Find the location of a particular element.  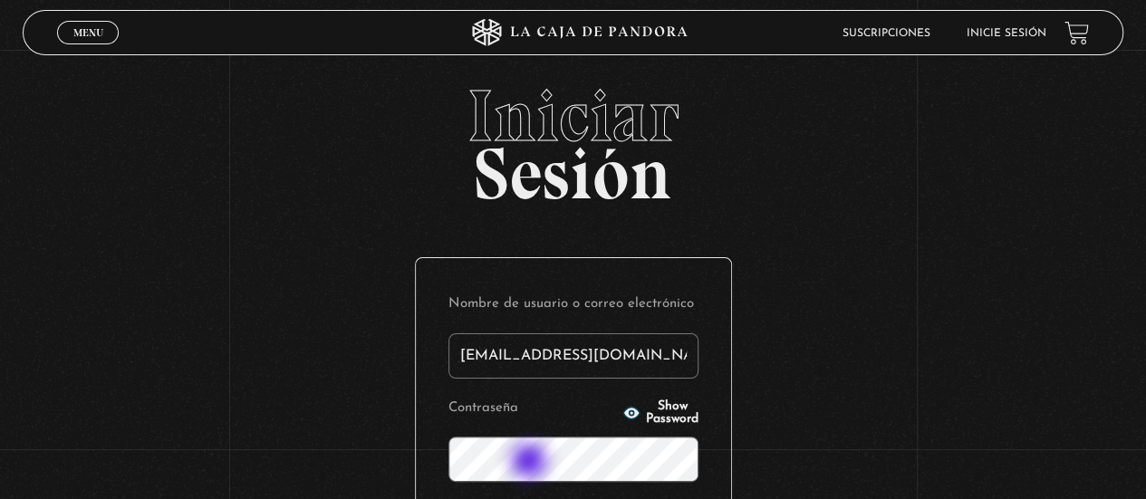

a: View your shopping cart is located at coordinates (1077, 33).